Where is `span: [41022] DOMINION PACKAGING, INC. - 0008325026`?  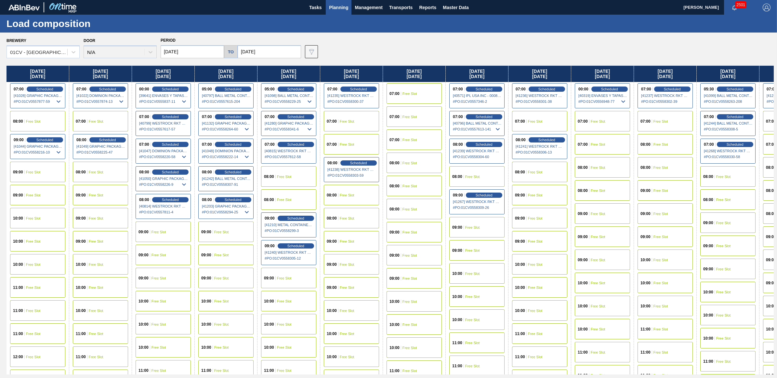 span: [41022] DOMINION PACKAGING, INC. - 0008325026 is located at coordinates (101, 96).